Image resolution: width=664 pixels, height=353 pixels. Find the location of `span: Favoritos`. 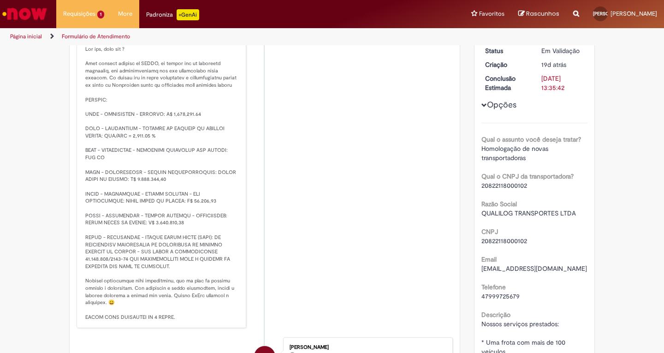

span: Favoritos is located at coordinates (492, 14).